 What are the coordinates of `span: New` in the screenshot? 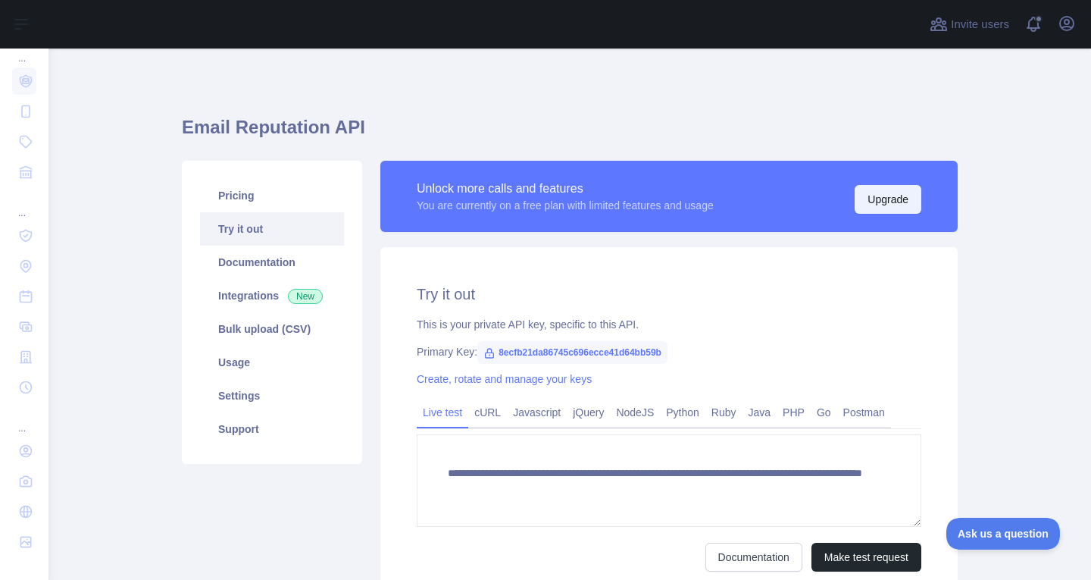 It's located at (305, 296).